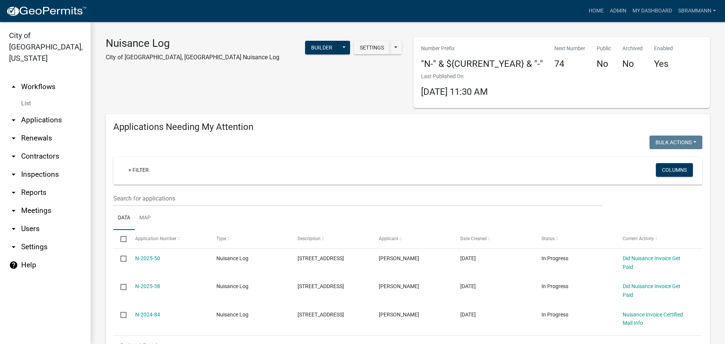  I want to click on a: Home, so click(596, 11).